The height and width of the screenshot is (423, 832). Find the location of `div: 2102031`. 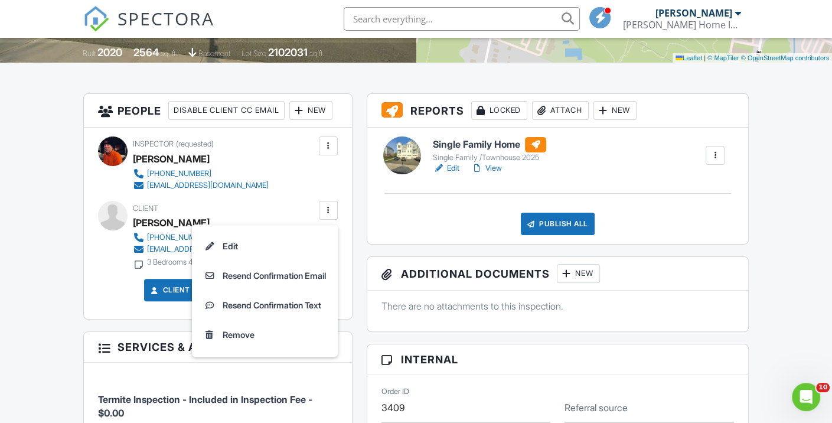

div: 2102031 is located at coordinates (288, 52).